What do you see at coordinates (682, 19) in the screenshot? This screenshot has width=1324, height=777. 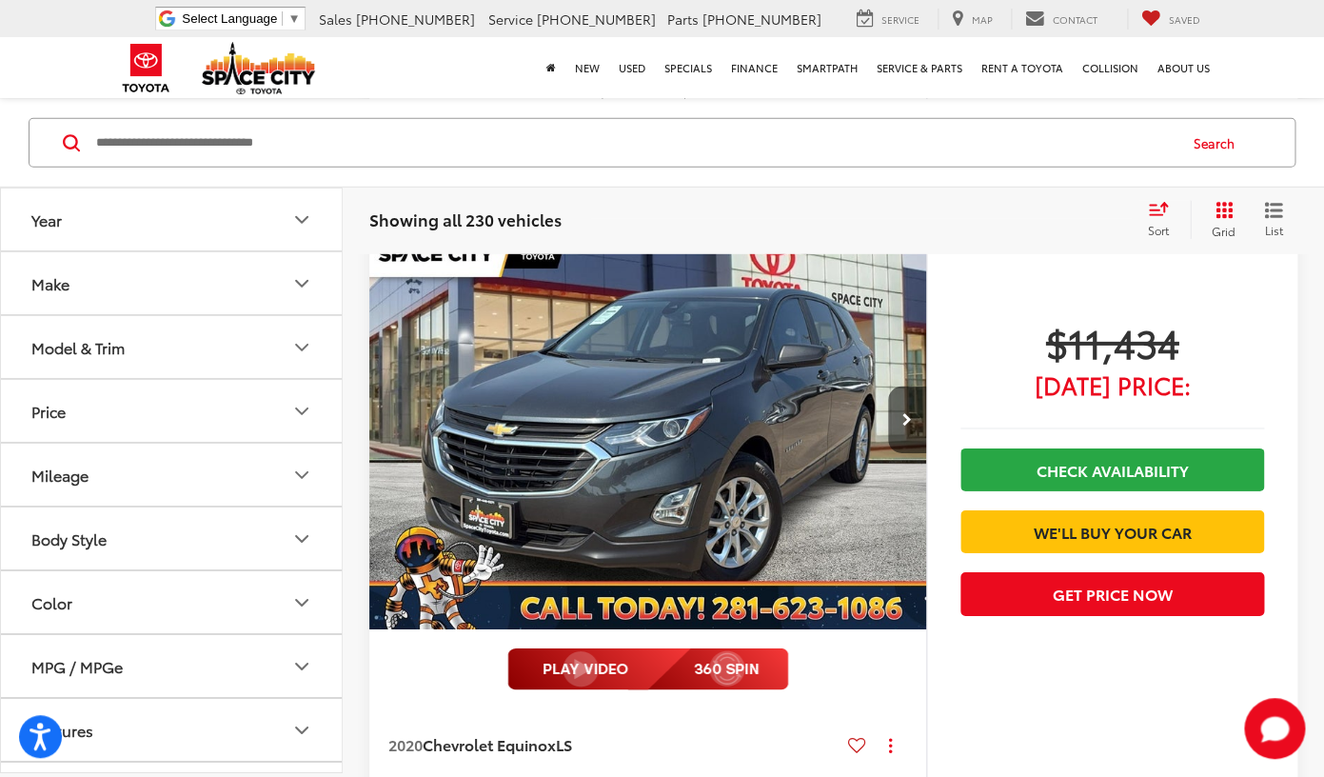 I see `span: Parts` at bounding box center [682, 19].